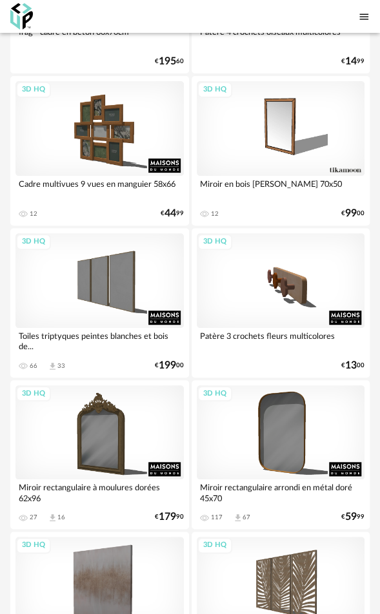 This screenshot has width=380, height=614. Describe the element at coordinates (61, 517) in the screenshot. I see `div: 16` at that location.